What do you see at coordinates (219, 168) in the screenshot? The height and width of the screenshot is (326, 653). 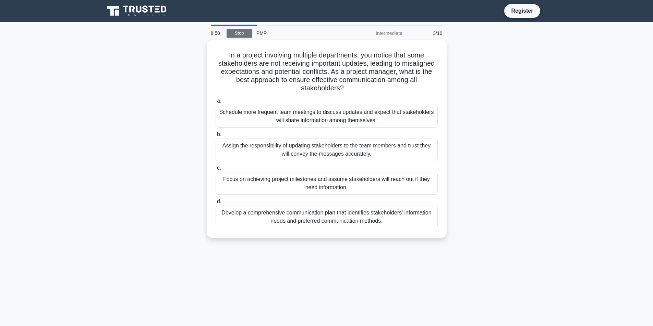 I see `span: c.` at bounding box center [219, 168].